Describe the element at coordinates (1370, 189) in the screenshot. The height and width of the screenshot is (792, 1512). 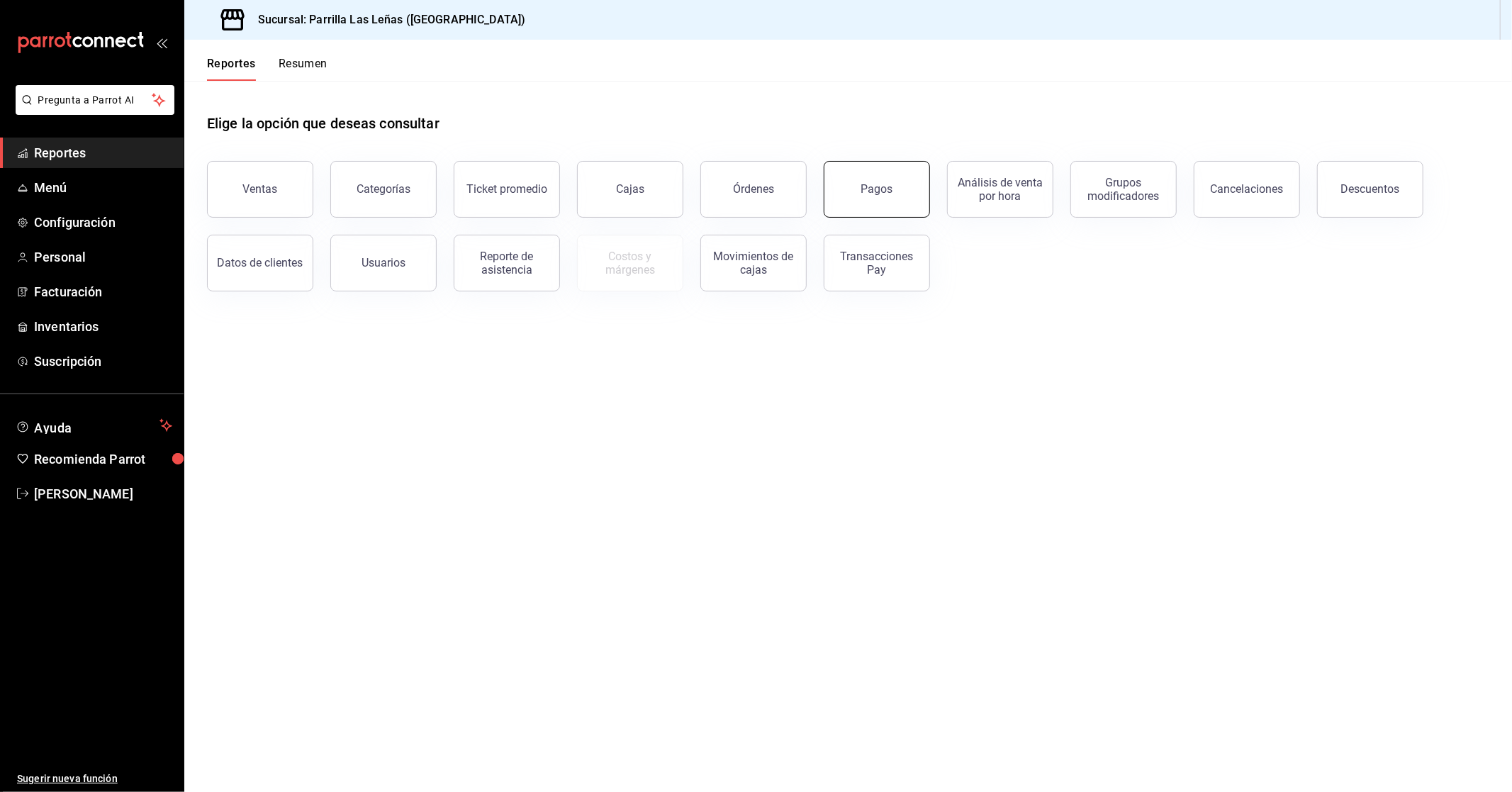
I see `div: Descuentos` at that location.